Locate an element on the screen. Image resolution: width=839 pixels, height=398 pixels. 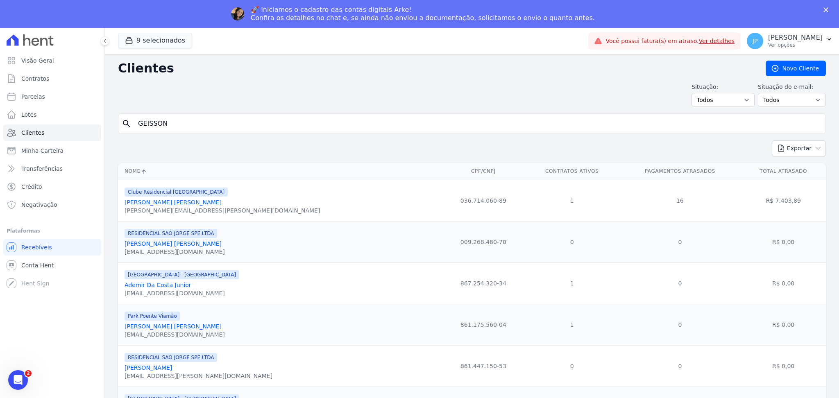
span: Lotes is located at coordinates (29, 115).